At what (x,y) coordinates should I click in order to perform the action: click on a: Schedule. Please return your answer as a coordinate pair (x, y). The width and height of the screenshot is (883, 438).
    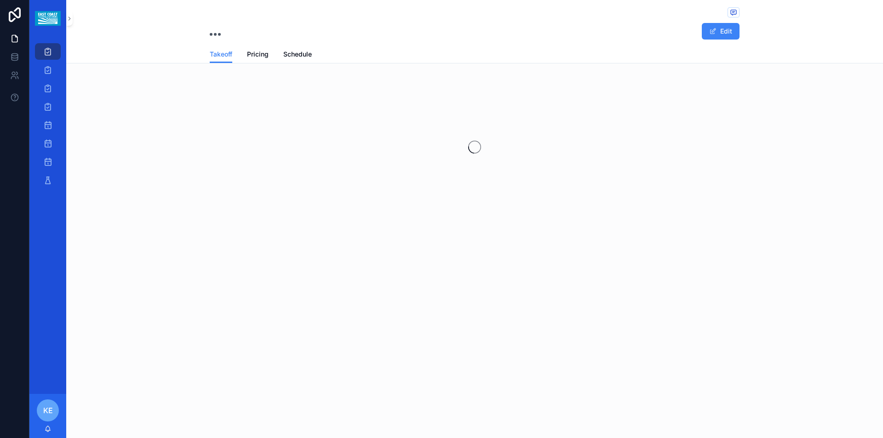
    Looking at the image, I should click on (297, 55).